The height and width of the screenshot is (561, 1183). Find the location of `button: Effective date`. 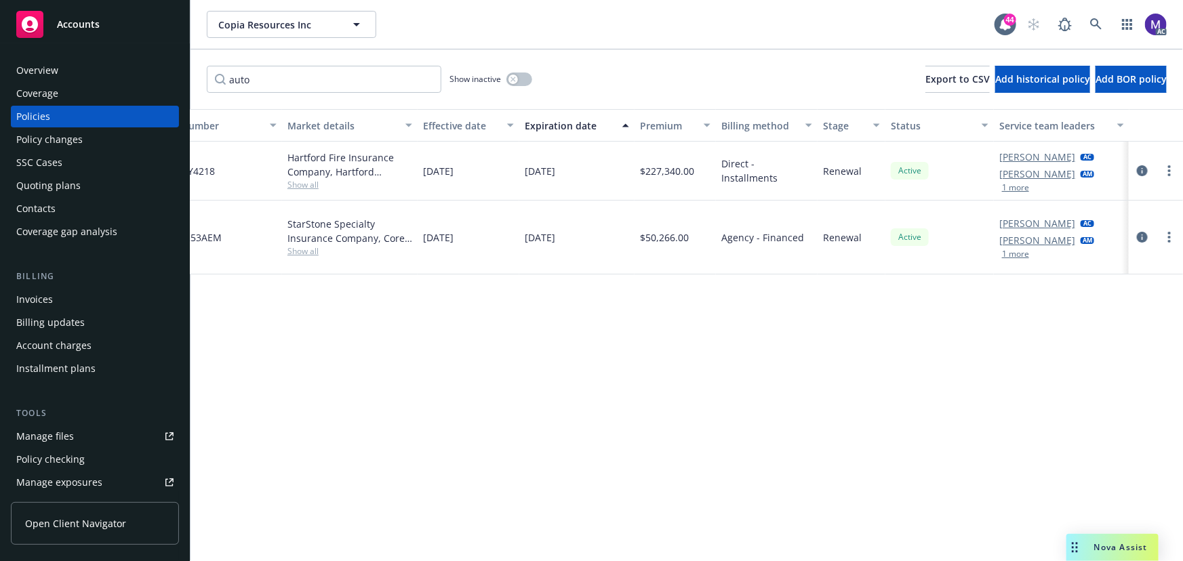

button: Effective date is located at coordinates (468, 125).